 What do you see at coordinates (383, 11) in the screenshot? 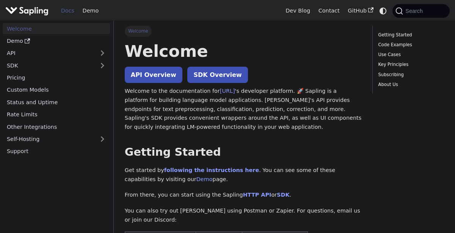
I see `button: Switch between dark and light mode (currently system mode)` at bounding box center [383, 11].